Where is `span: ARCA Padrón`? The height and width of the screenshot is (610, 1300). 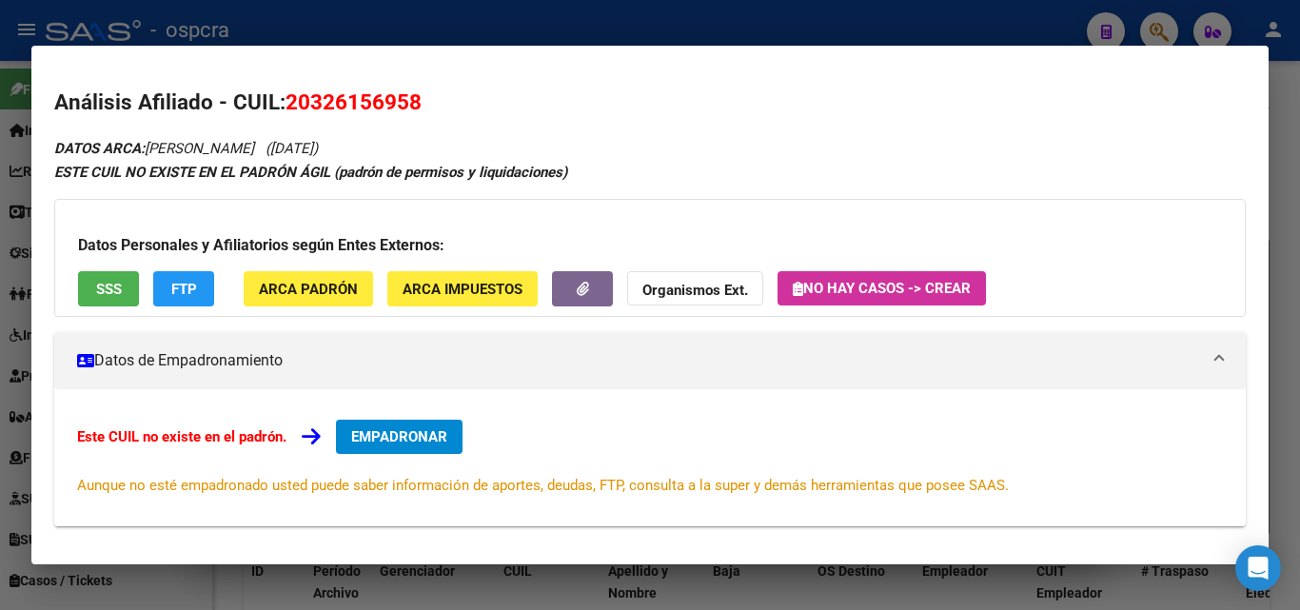
span: ARCA Padrón is located at coordinates (308, 289).